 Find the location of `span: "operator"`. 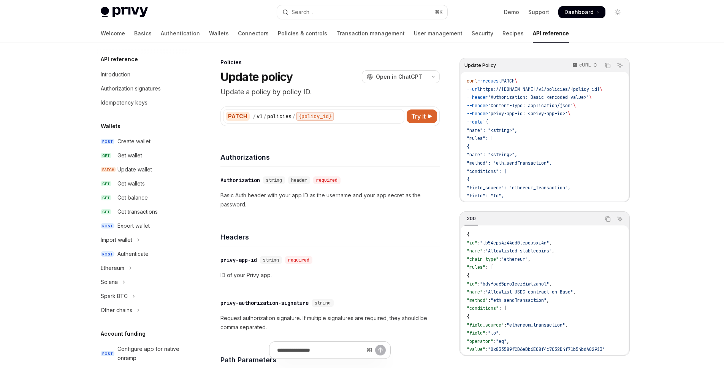

span: "operator" is located at coordinates (480, 342).